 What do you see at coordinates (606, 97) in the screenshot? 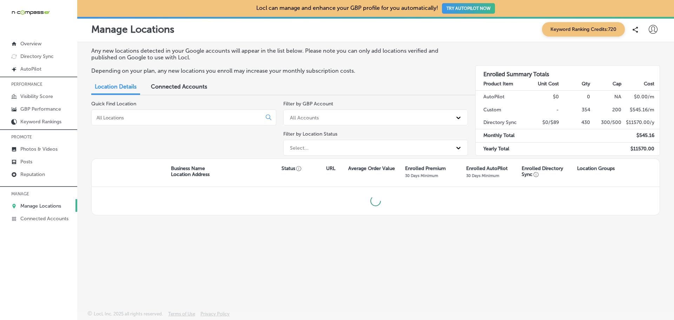
I see `td: NA` at bounding box center [606, 97].